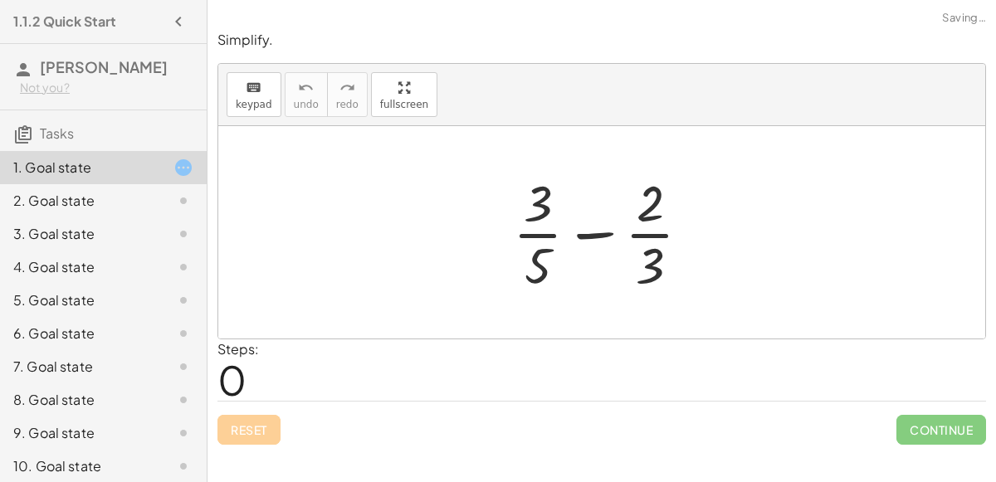  I want to click on div: 8. Goal state, so click(80, 400).